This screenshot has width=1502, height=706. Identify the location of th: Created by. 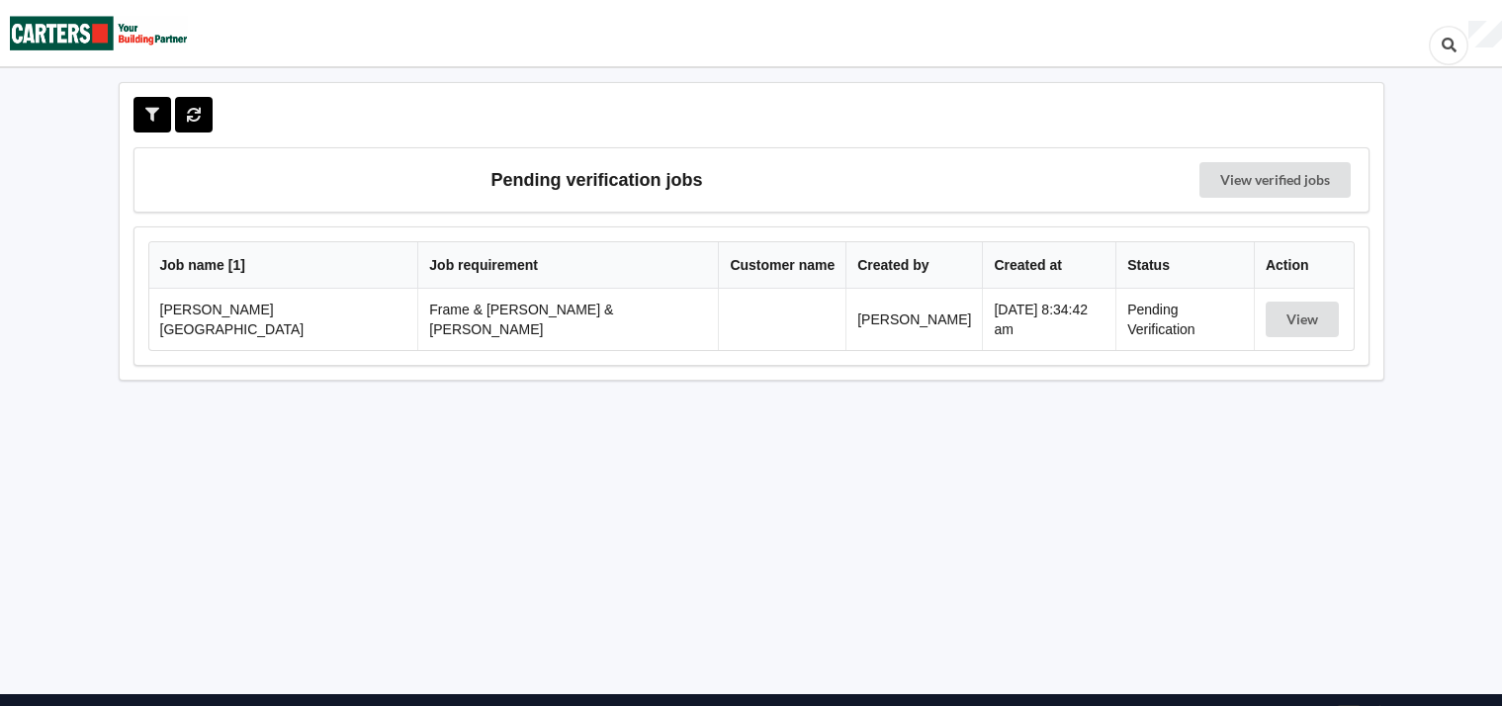
(914, 265).